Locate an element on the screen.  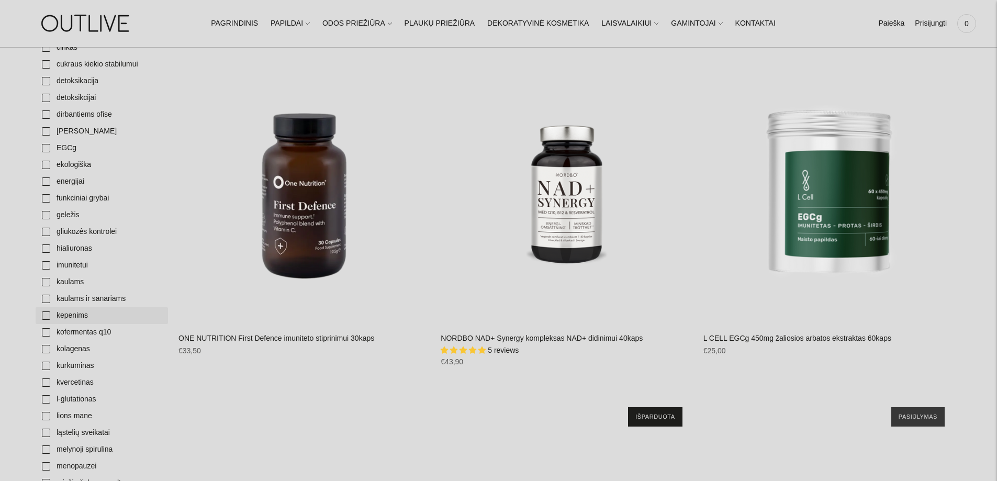
a: ekologiška is located at coordinates (101, 165).